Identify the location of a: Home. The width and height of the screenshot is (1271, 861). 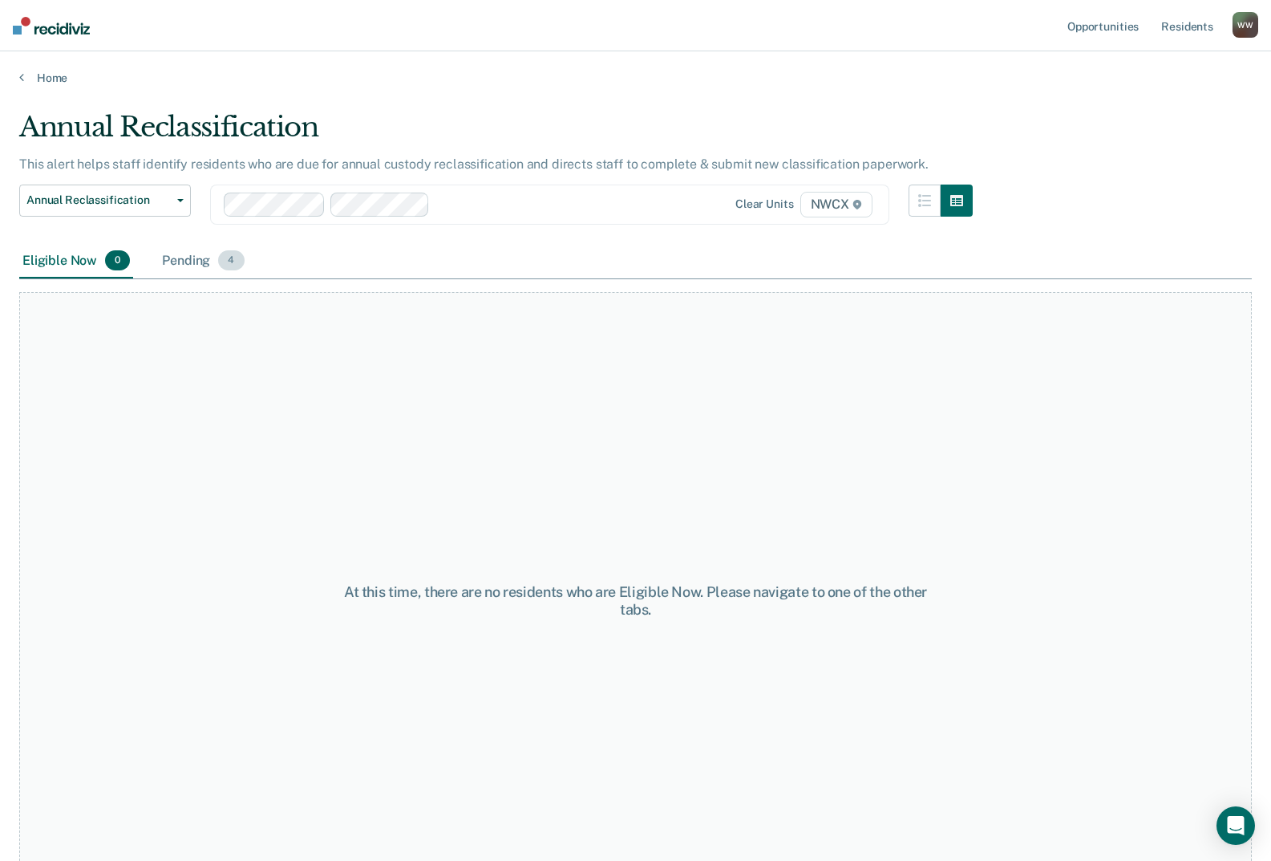
(635, 78).